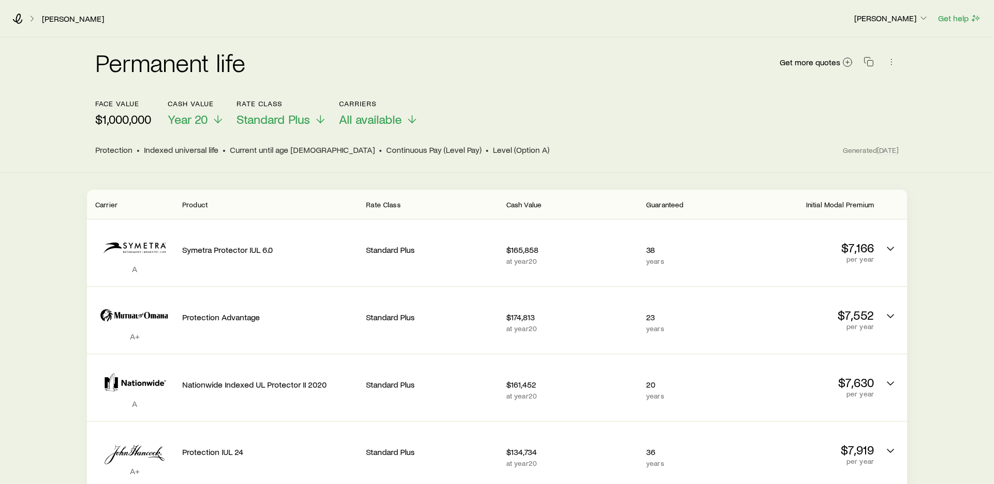 The image size is (994, 484). I want to click on button: Rate ClassStandard Plus, so click(282, 113).